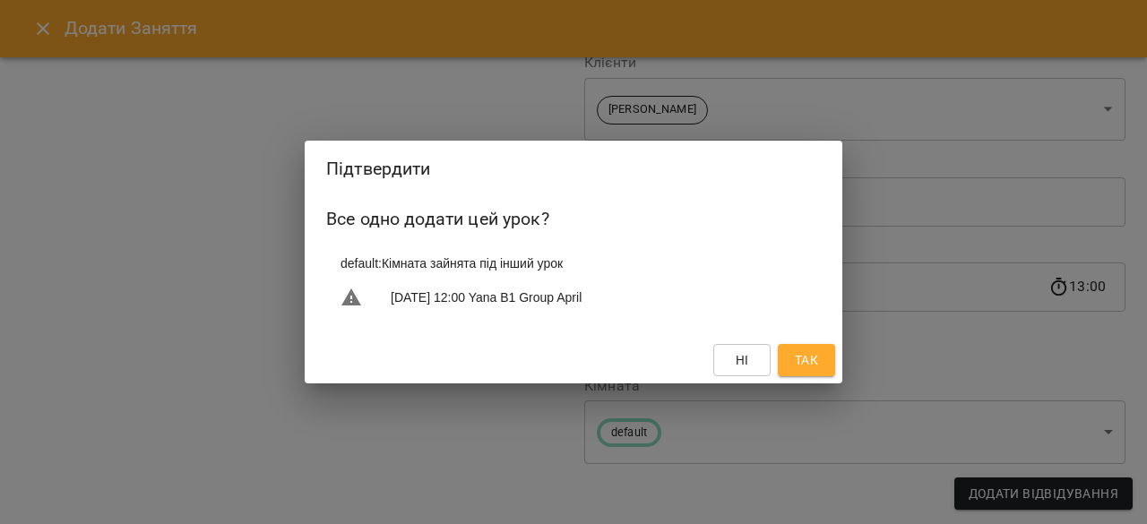 This screenshot has width=1147, height=524. What do you see at coordinates (573, 168) in the screenshot?
I see `h2: Підтвердити` at bounding box center [573, 168].